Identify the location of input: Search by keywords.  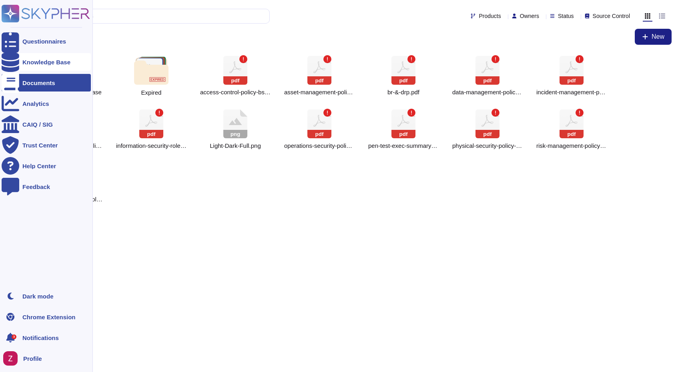
(150, 16).